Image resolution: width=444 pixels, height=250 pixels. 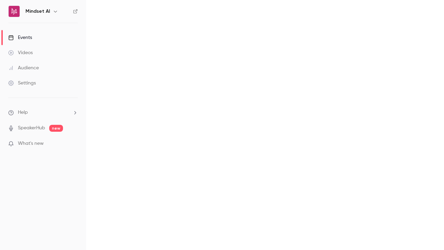 What do you see at coordinates (31, 143) in the screenshot?
I see `span: What's new` at bounding box center [31, 143].